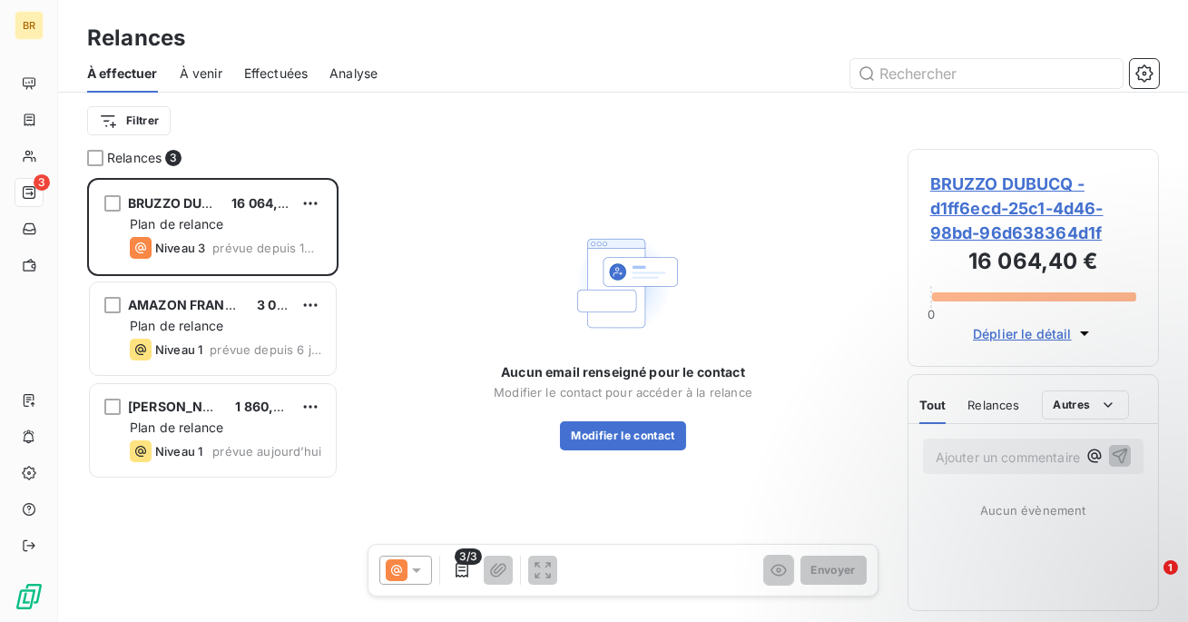 This screenshot has height=622, width=1188. I want to click on span: prévue aujourd’hui, so click(267, 451).